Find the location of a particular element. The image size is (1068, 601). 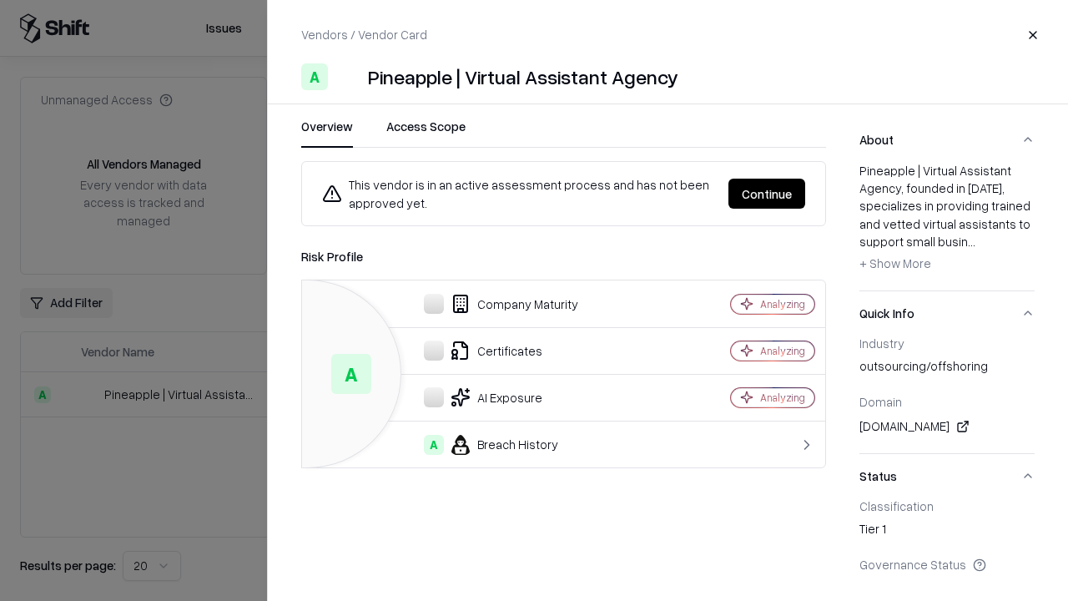

div: About is located at coordinates (947, 226).